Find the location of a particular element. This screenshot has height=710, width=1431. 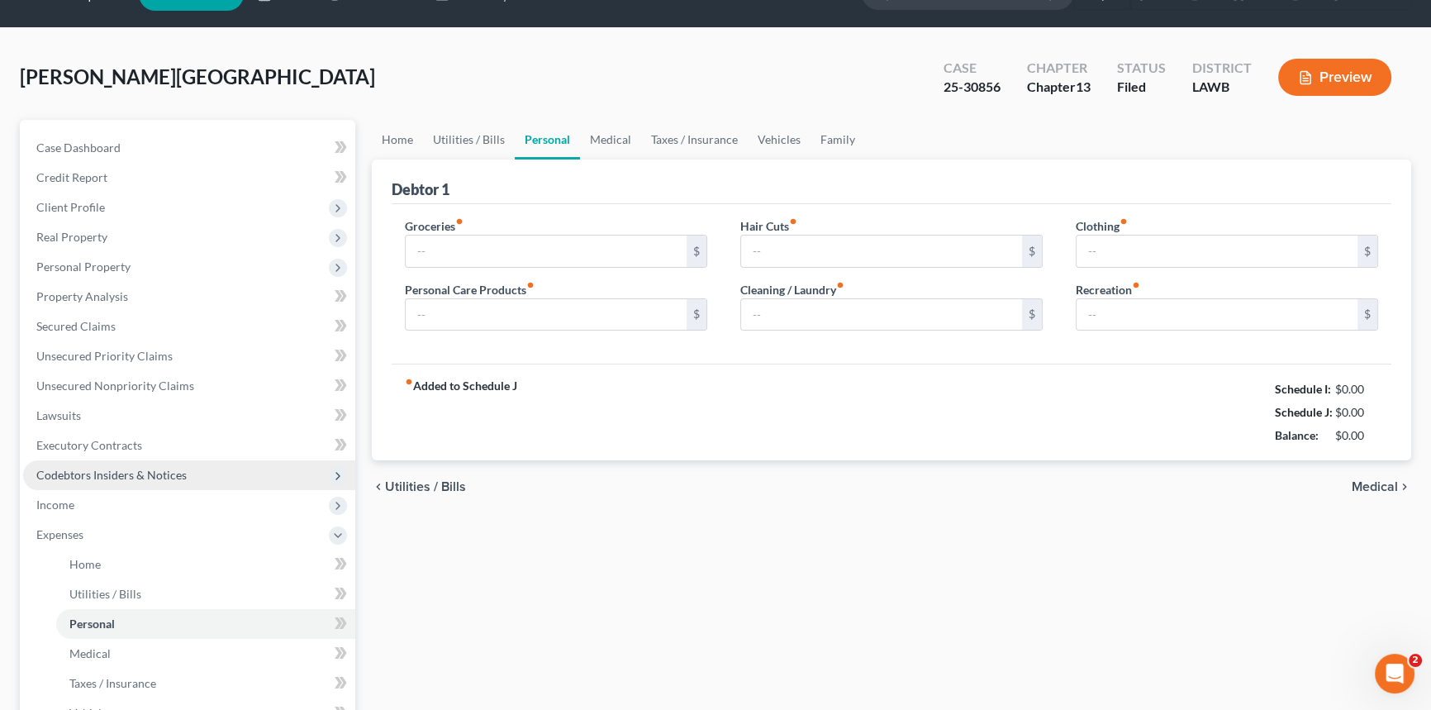

a: Property Analysis is located at coordinates (189, 297).